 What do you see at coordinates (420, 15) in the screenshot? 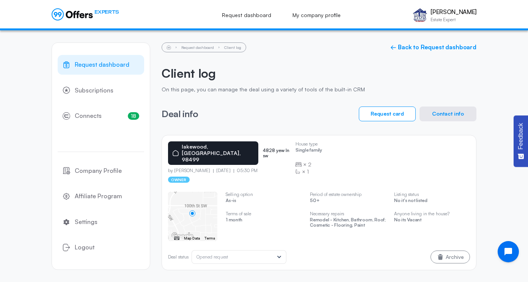
I see `img: Erick Munoz` at bounding box center [420, 15].